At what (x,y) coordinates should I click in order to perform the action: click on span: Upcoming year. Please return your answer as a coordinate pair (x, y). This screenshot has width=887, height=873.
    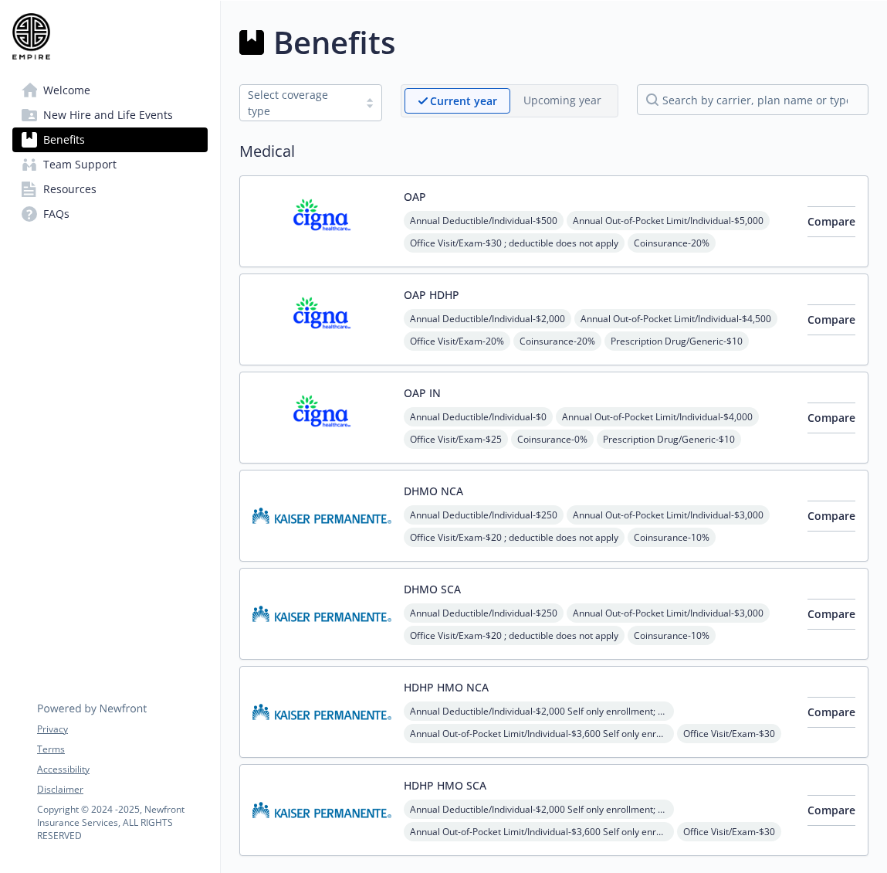
    Looking at the image, I should click on (562, 100).